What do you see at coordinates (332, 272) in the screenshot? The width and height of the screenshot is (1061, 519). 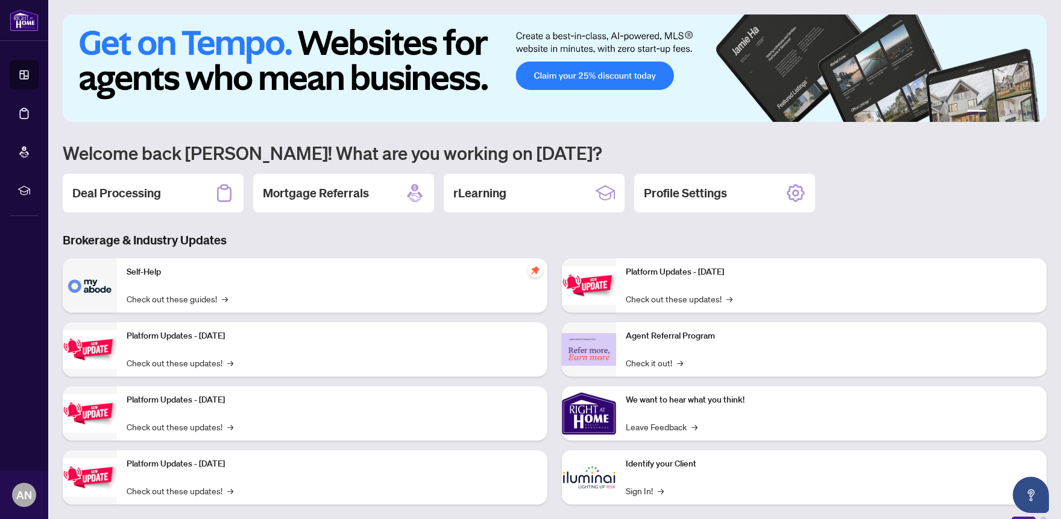 I see `p: Self-Help` at bounding box center [332, 272].